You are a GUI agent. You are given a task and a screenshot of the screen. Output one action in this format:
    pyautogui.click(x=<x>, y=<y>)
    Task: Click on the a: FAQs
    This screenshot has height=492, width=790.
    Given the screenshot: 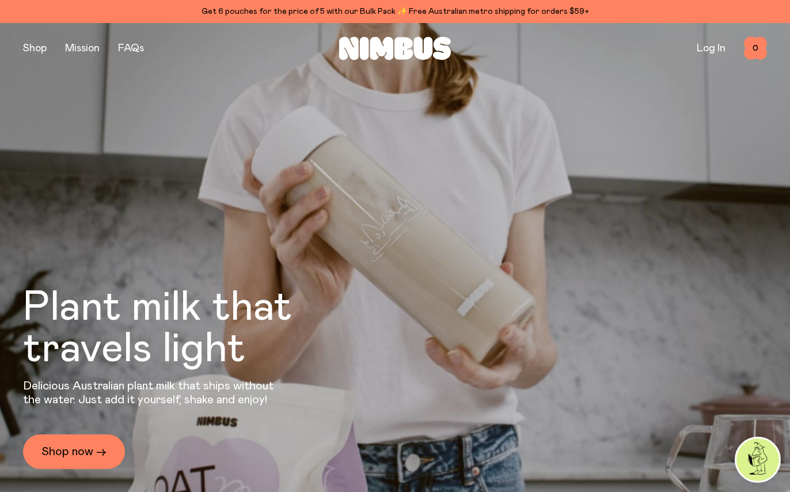 What is the action you would take?
    pyautogui.click(x=131, y=48)
    